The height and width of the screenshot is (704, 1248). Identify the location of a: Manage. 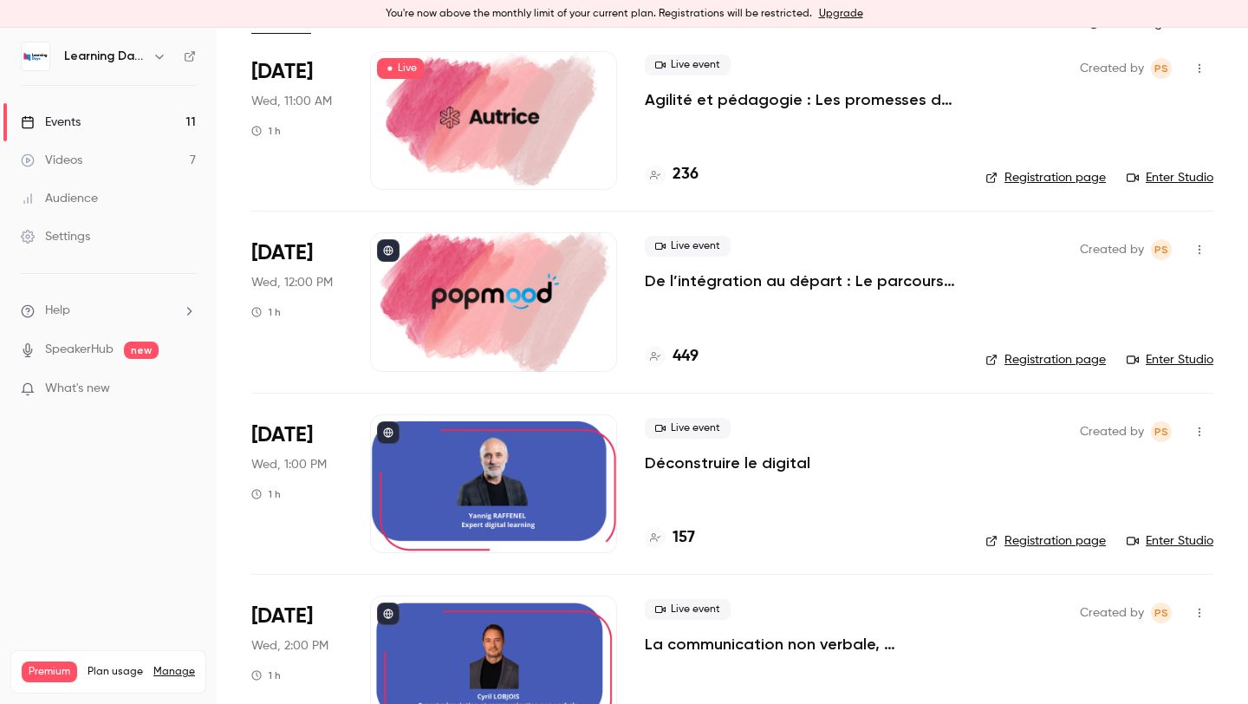
(174, 671).